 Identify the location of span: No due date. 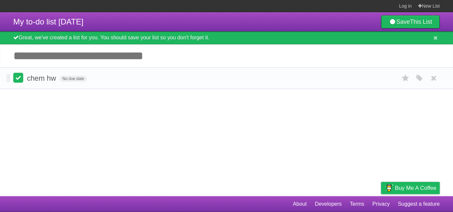
(73, 79).